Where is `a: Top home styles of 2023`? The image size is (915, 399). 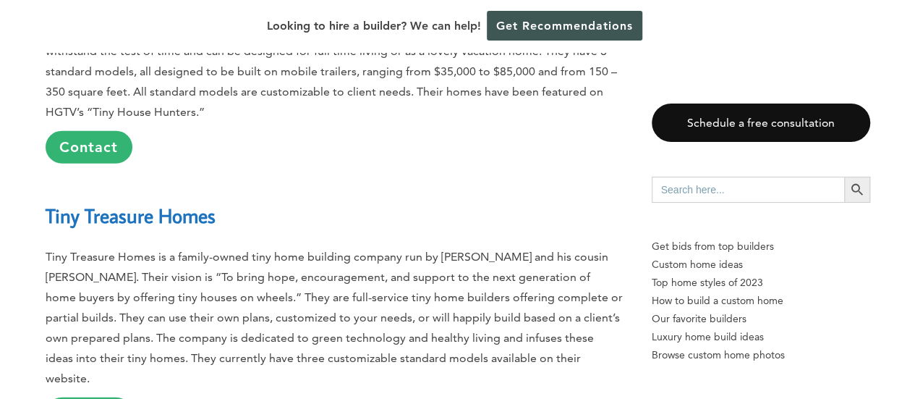
a: Top home styles of 2023 is located at coordinates (761, 282).